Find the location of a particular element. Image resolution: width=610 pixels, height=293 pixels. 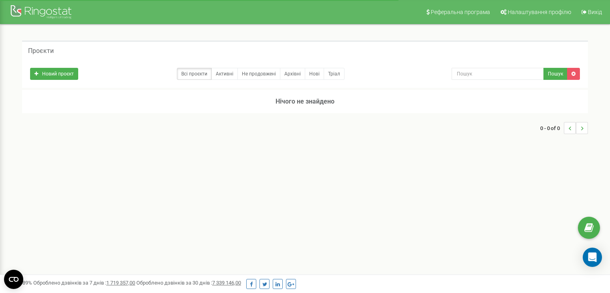

a: Не продовжені is located at coordinates (259, 74).